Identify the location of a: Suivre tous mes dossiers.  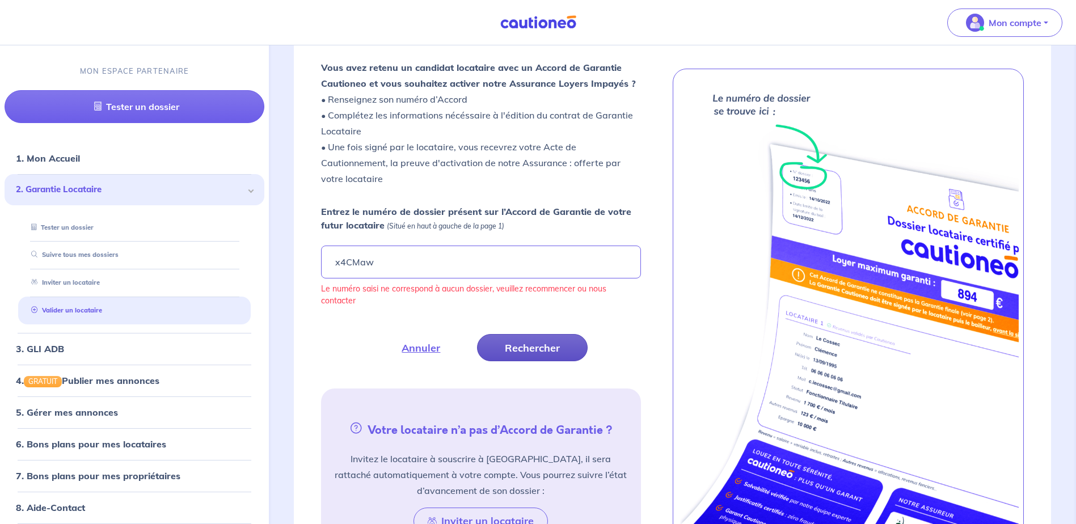
(73, 255).